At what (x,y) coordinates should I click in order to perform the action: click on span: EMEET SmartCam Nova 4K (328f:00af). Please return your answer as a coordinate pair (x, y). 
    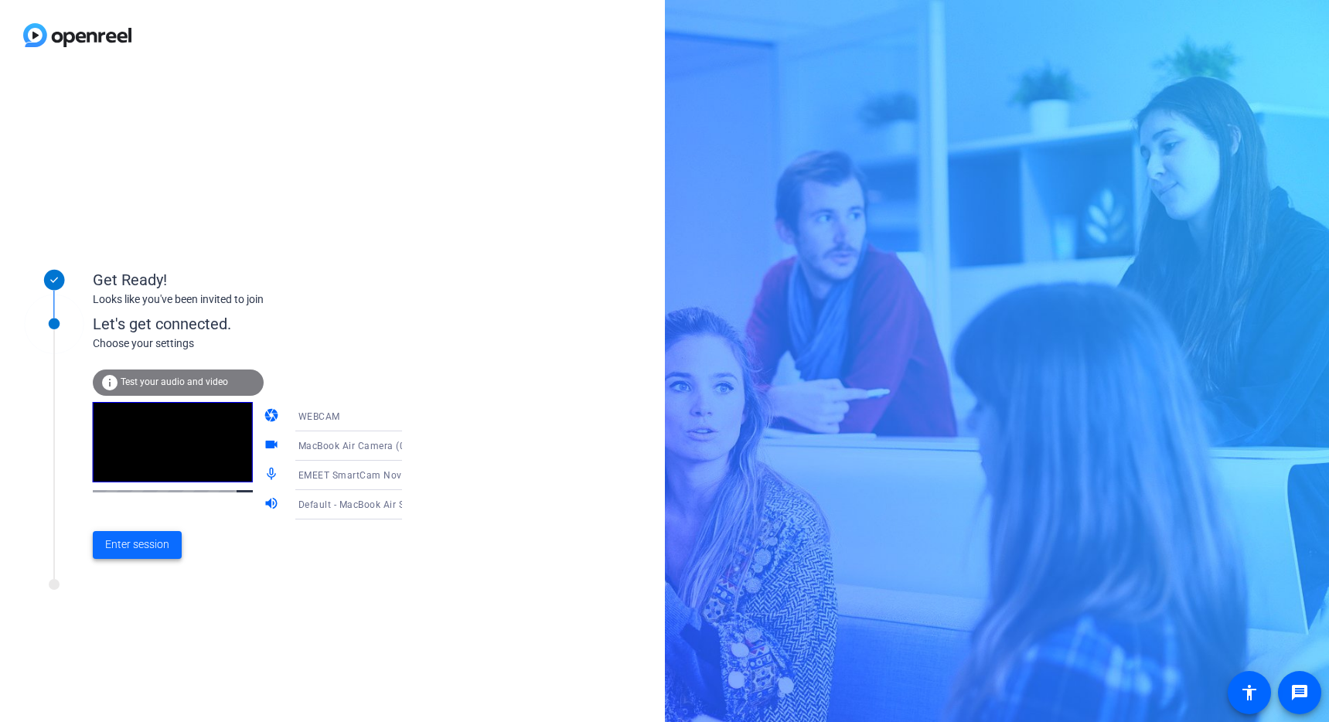
    Looking at the image, I should click on (387, 475).